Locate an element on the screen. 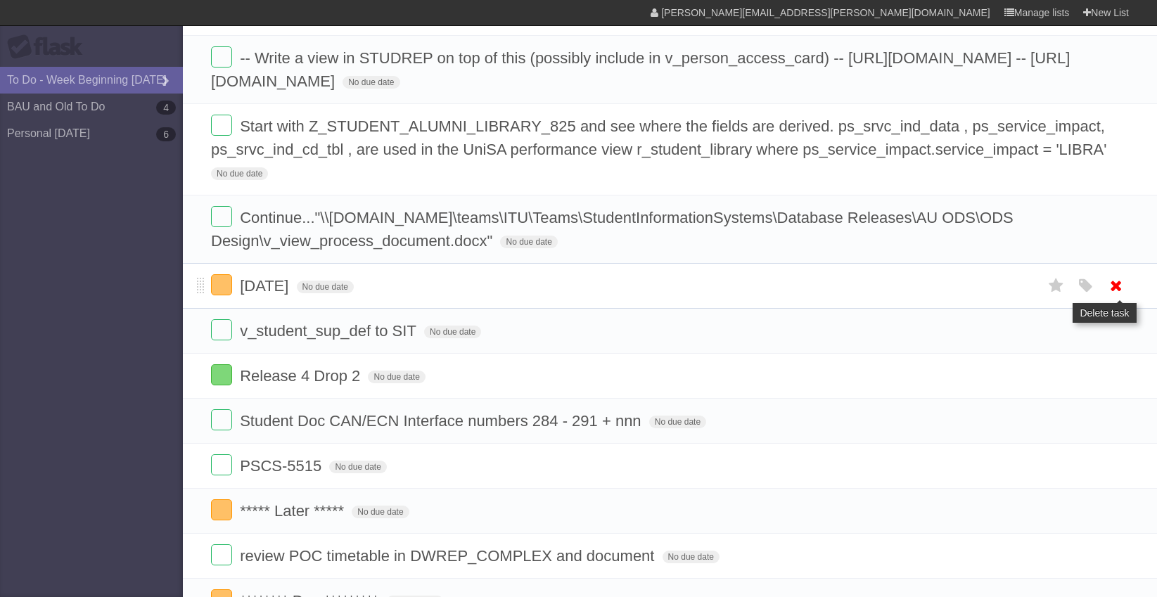 The image size is (1157, 597). b: 4 is located at coordinates (166, 108).